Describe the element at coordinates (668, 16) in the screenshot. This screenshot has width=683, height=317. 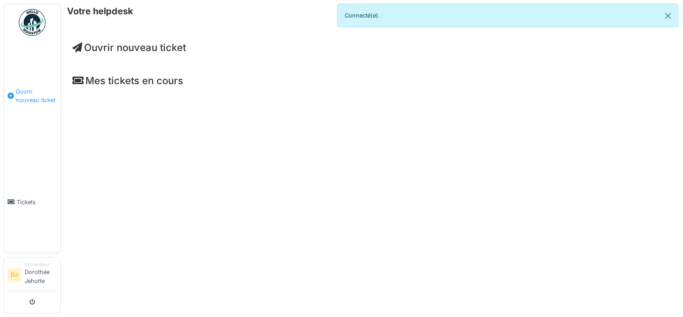
I see `button: Close` at that location.